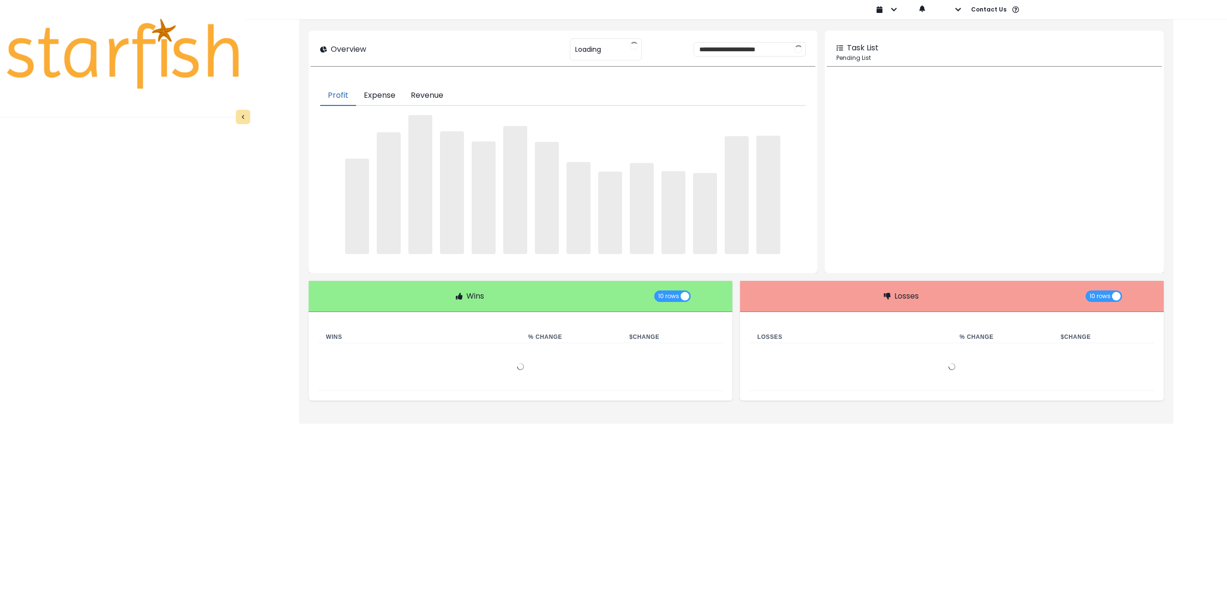 The height and width of the screenshot is (613, 1227). I want to click on th: Wins, so click(419, 337).